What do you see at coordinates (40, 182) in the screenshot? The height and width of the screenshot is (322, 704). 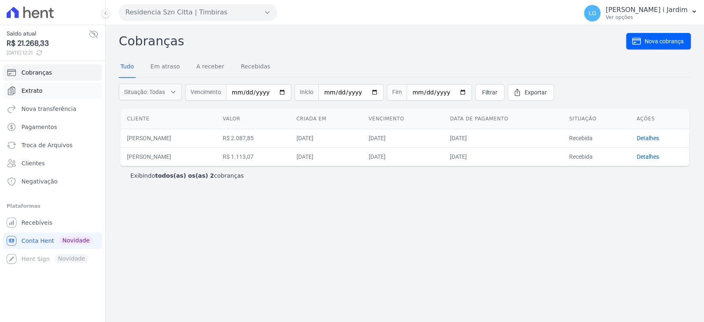 I see `span: Negativação` at bounding box center [40, 182].